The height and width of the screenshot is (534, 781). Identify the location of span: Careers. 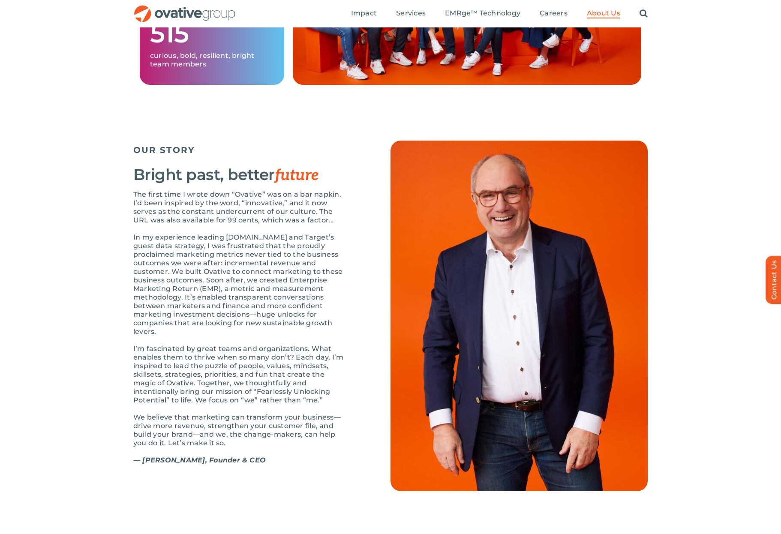
(554, 13).